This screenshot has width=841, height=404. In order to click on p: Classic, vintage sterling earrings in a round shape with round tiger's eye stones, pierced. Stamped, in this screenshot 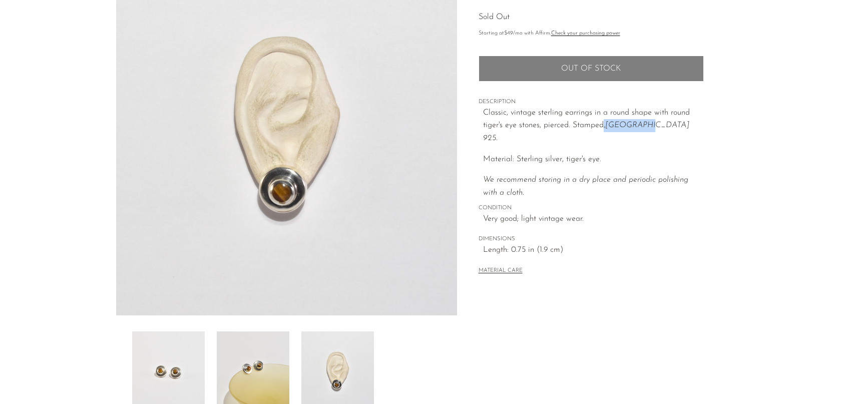, I will do `click(593, 126)`.